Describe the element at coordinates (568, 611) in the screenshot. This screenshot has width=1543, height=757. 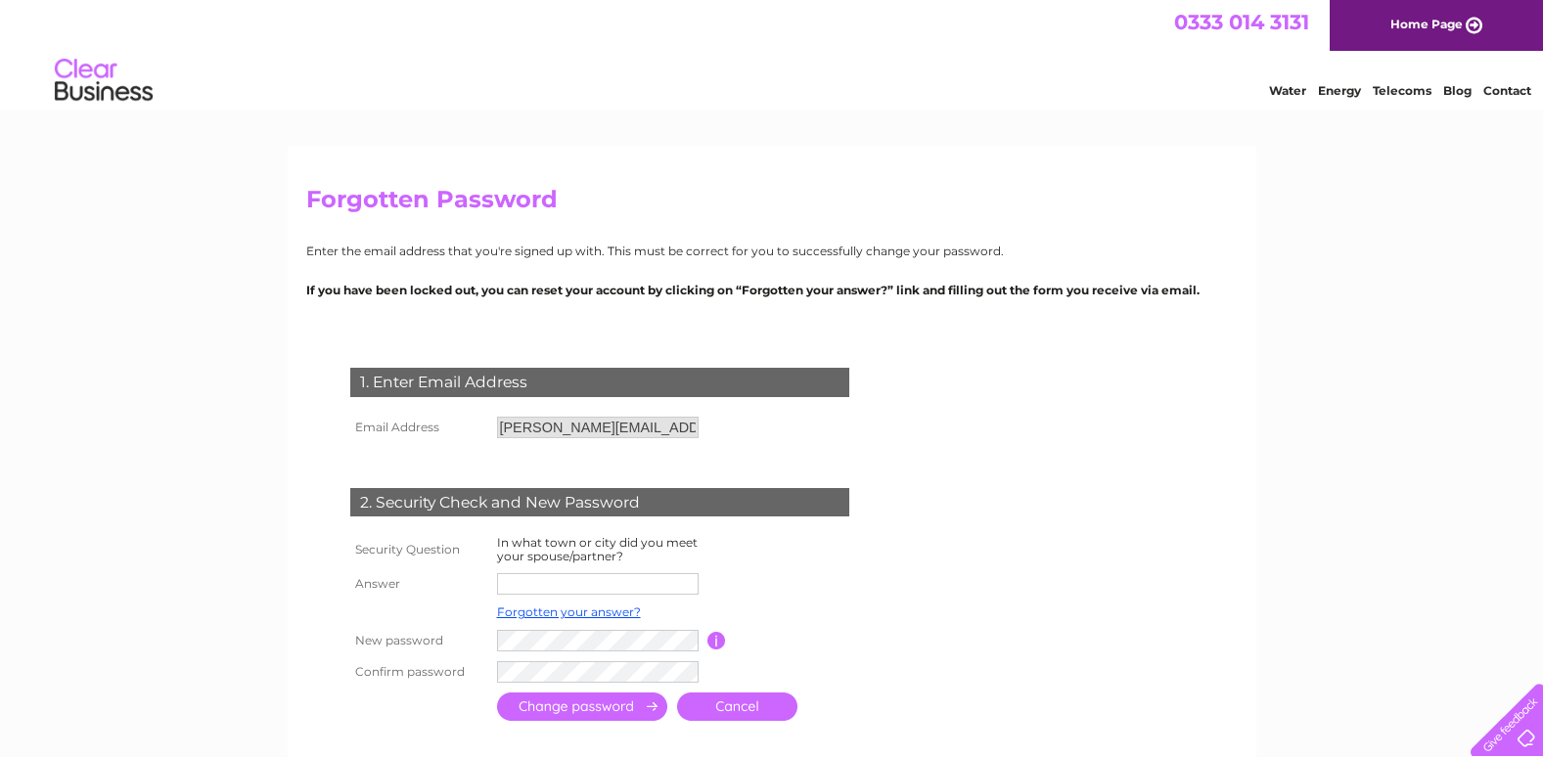
I see `a: Forgotten your answer?` at that location.